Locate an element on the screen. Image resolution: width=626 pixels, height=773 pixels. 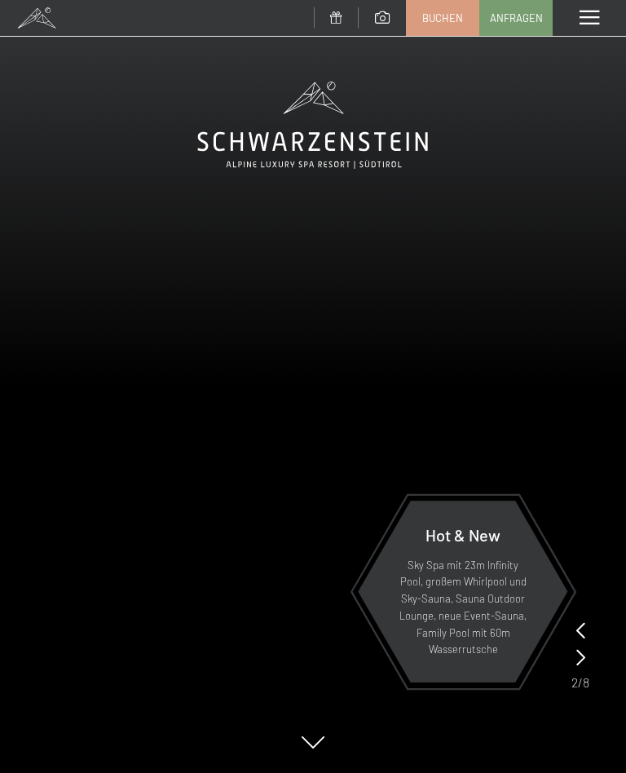
a: Hot & New Sky Spa mit 23m Infinity Pool, großem Whirlpool und Sky-Sauna, Sauna Outdoor Lounge, ne... is located at coordinates (463, 591).